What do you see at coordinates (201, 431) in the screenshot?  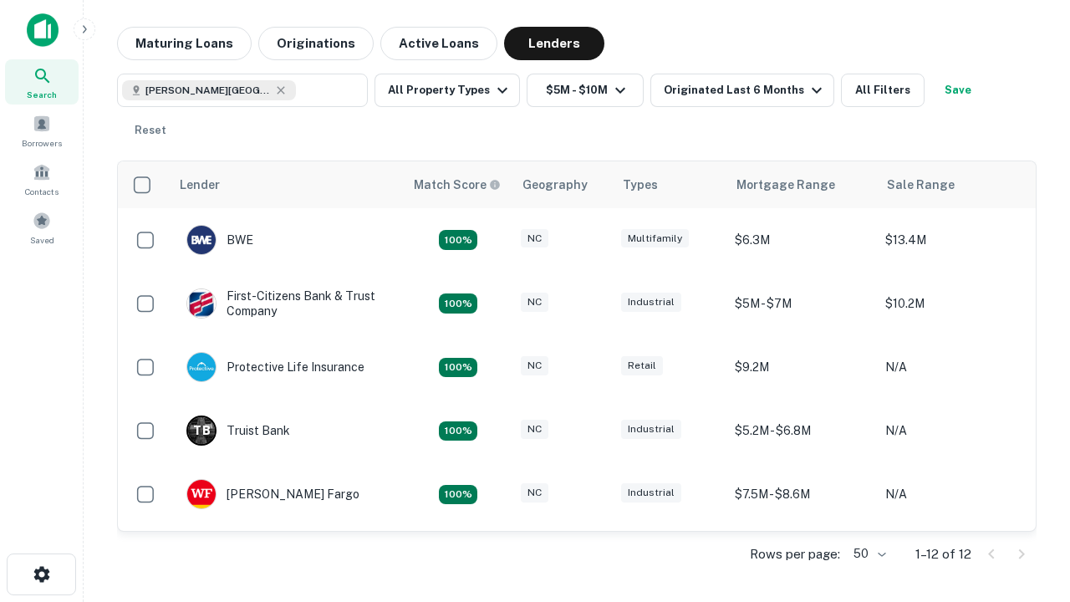 I see `p: T B` at bounding box center [201, 431].